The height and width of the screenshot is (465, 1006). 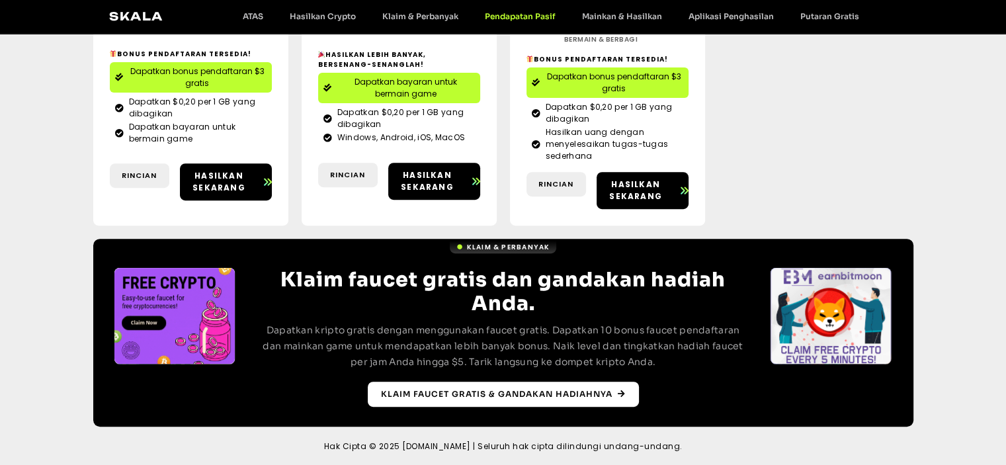 What do you see at coordinates (607, 144) in the screenshot?
I see `font: Hasilkan uang dengan menyelesaikan tugas-tugas sederhana` at bounding box center [607, 144].